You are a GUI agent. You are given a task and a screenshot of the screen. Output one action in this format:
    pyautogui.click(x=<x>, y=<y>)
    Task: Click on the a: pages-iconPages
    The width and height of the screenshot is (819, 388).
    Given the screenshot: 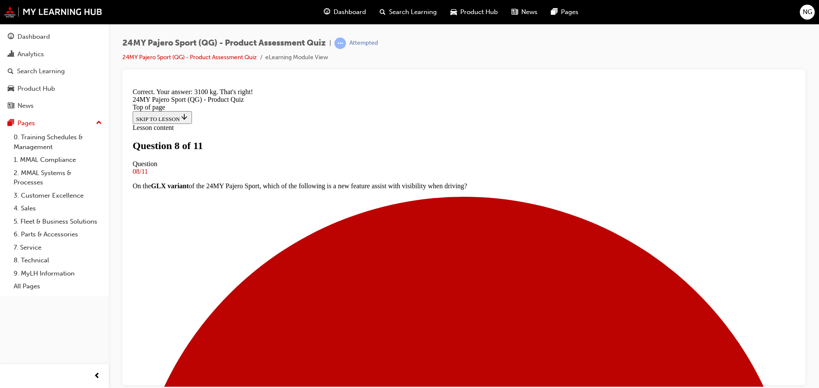 What is the action you would take?
    pyautogui.click(x=565, y=12)
    